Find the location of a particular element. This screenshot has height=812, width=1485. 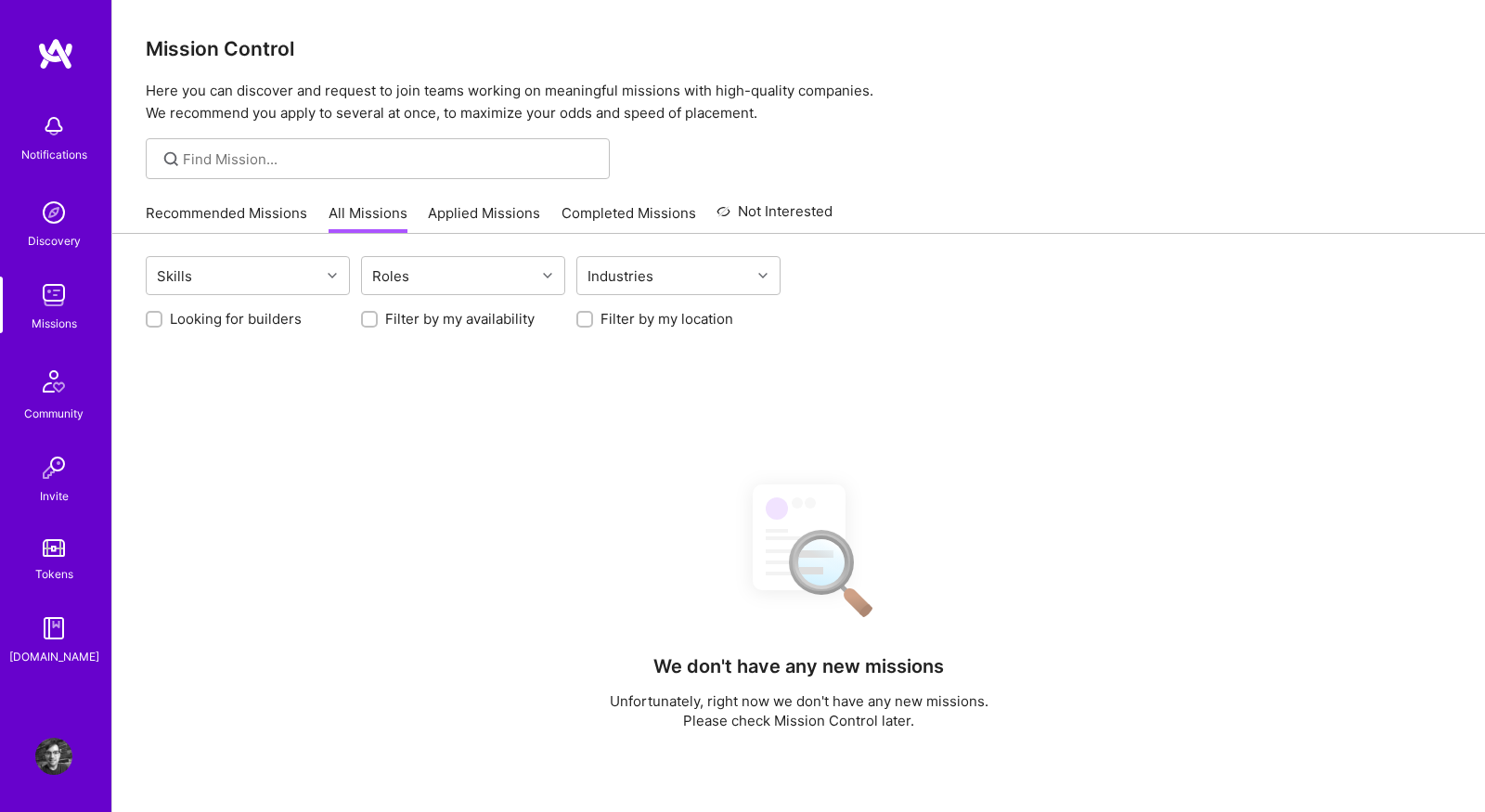

p: Unfortunately, right now we don't have any new missions. is located at coordinates (799, 701).